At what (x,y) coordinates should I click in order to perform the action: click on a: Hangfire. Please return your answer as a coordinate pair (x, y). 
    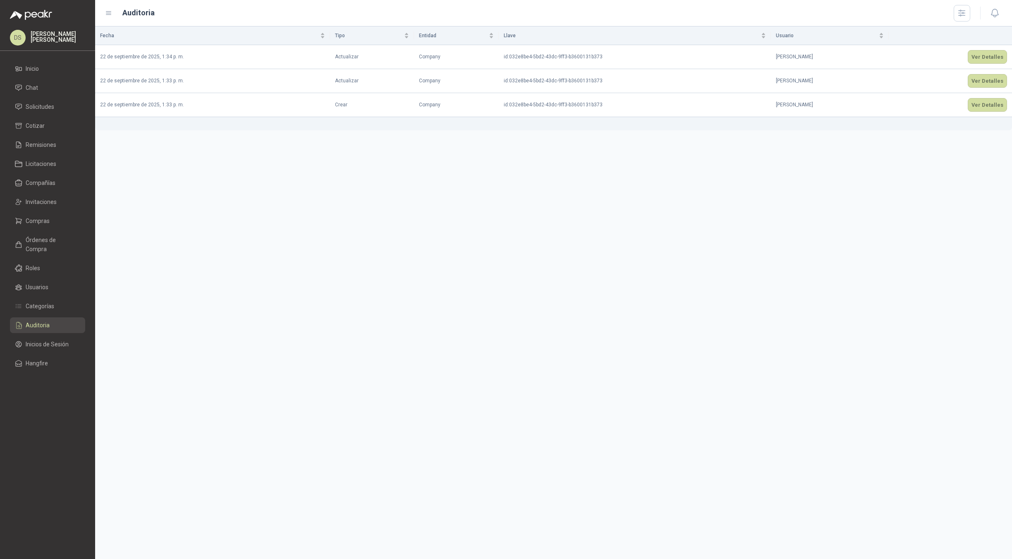
    Looking at the image, I should click on (48, 363).